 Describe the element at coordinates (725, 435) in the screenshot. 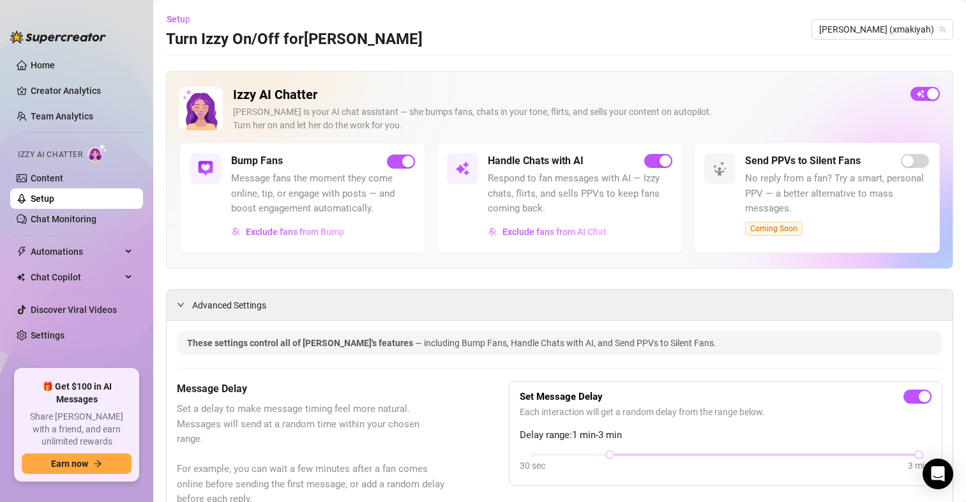

I see `span: Delay range: 1 min - 3 min` at that location.